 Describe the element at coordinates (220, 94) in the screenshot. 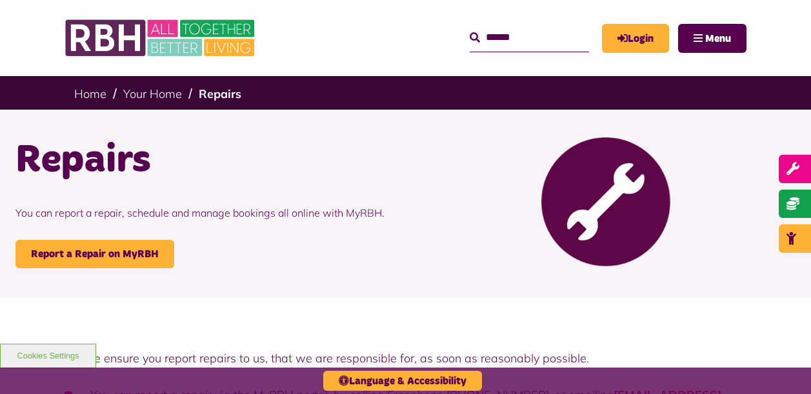

I see `a: Repairs` at that location.